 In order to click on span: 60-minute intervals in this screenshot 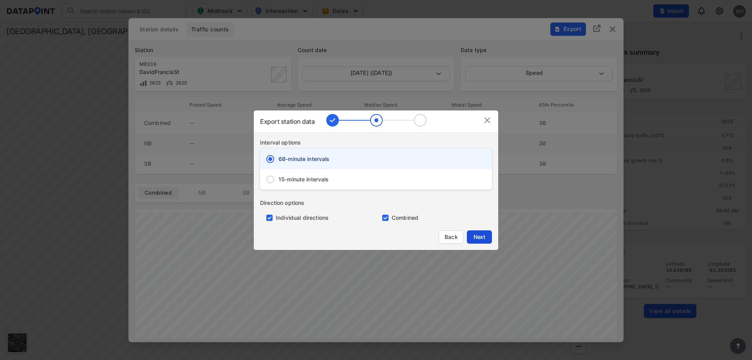, I will do `click(304, 159)`.